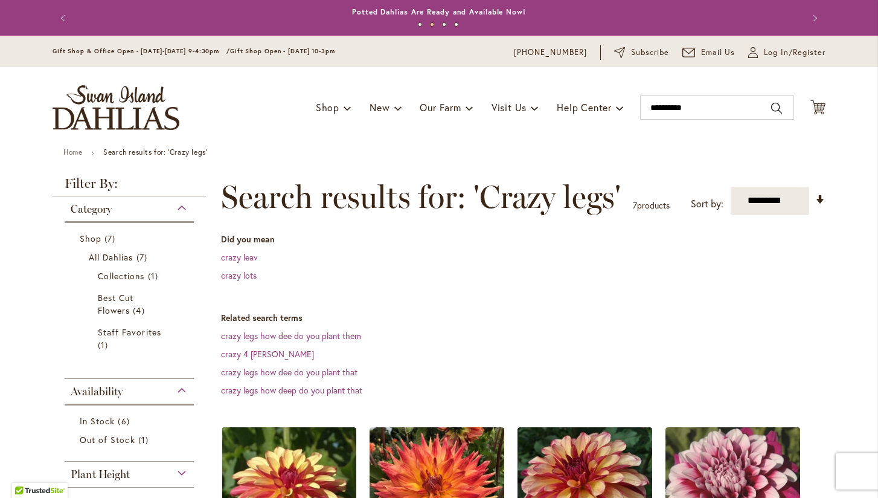 The height and width of the screenshot is (498, 878). I want to click on dt: Related search terms, so click(523, 318).